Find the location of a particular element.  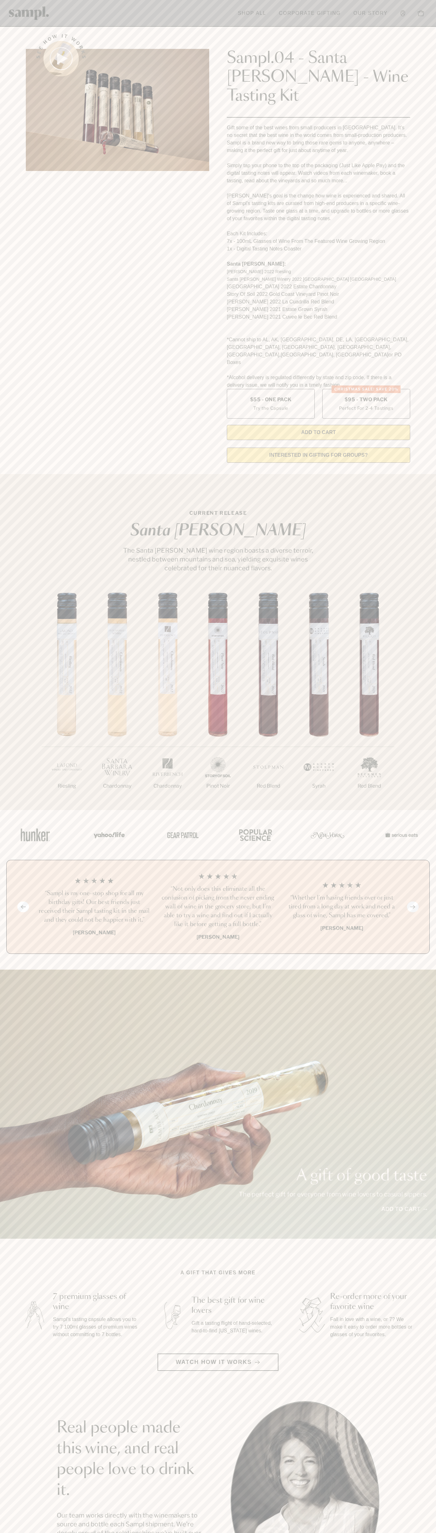

li: Story Of Soil 2022 Gold Coast Vineyard Pinot Noir is located at coordinates (319, 294).